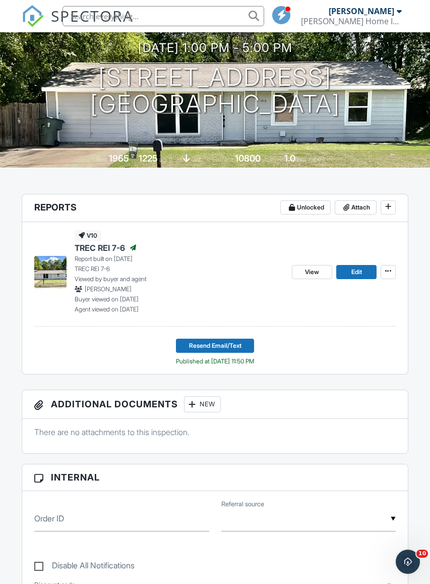 The width and height of the screenshot is (430, 584). I want to click on div: 1965, so click(119, 158).